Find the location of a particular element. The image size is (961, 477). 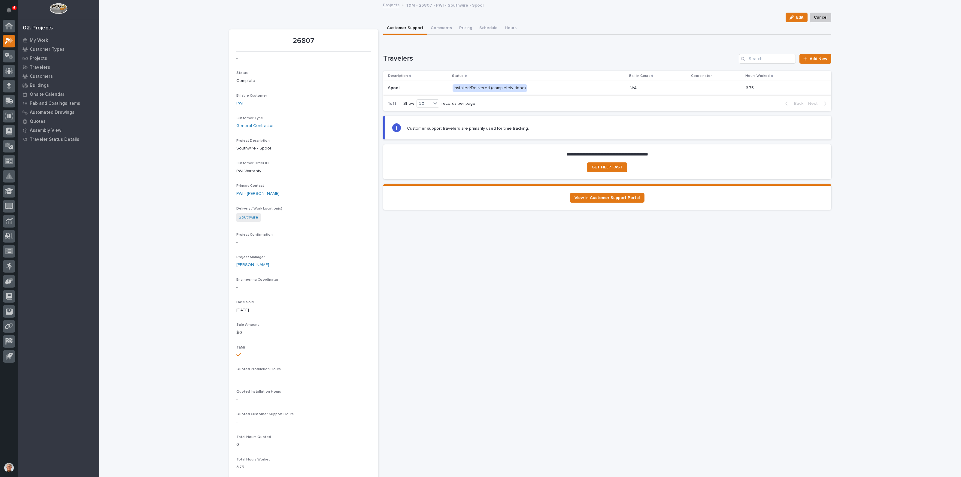

div: 30 is located at coordinates (424, 104).